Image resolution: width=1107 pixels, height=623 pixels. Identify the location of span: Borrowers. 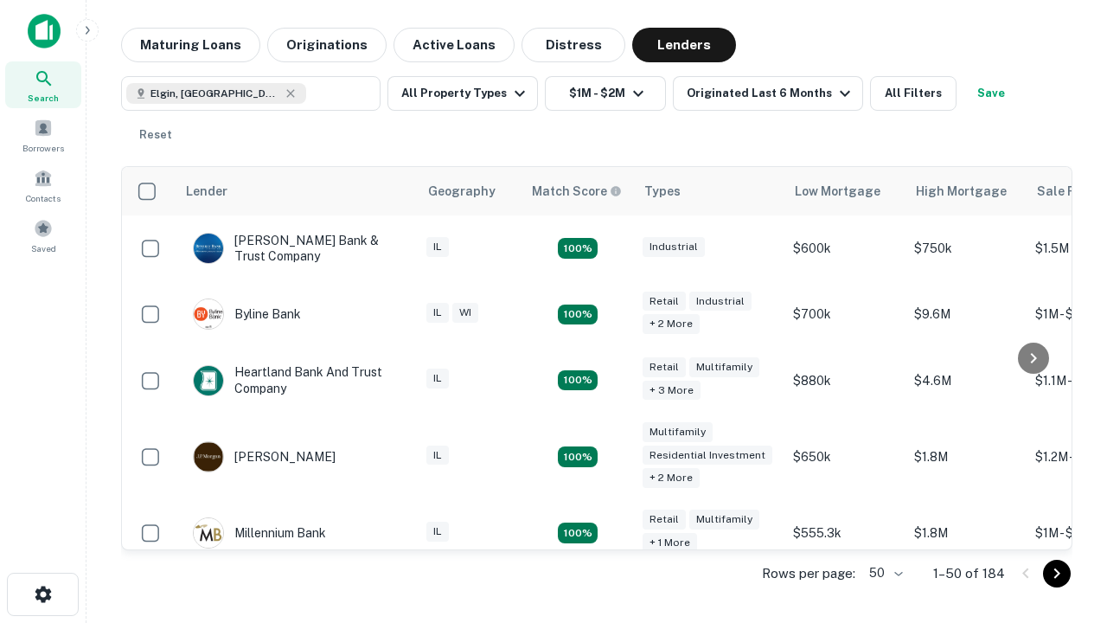
(43, 148).